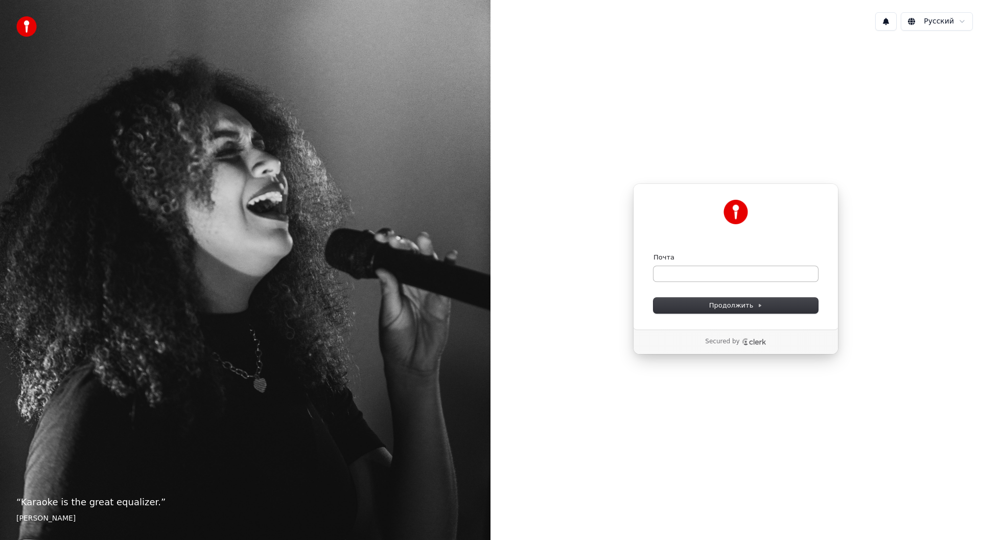 The width and height of the screenshot is (981, 540). I want to click on span: Продолжить, so click(735, 305).